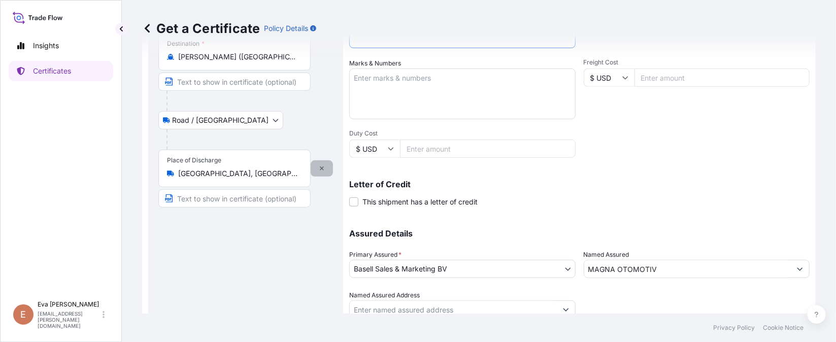 This screenshot has height=342, width=836. Describe the element at coordinates (194, 160) in the screenshot. I see `div: Place of Discharge` at that location.